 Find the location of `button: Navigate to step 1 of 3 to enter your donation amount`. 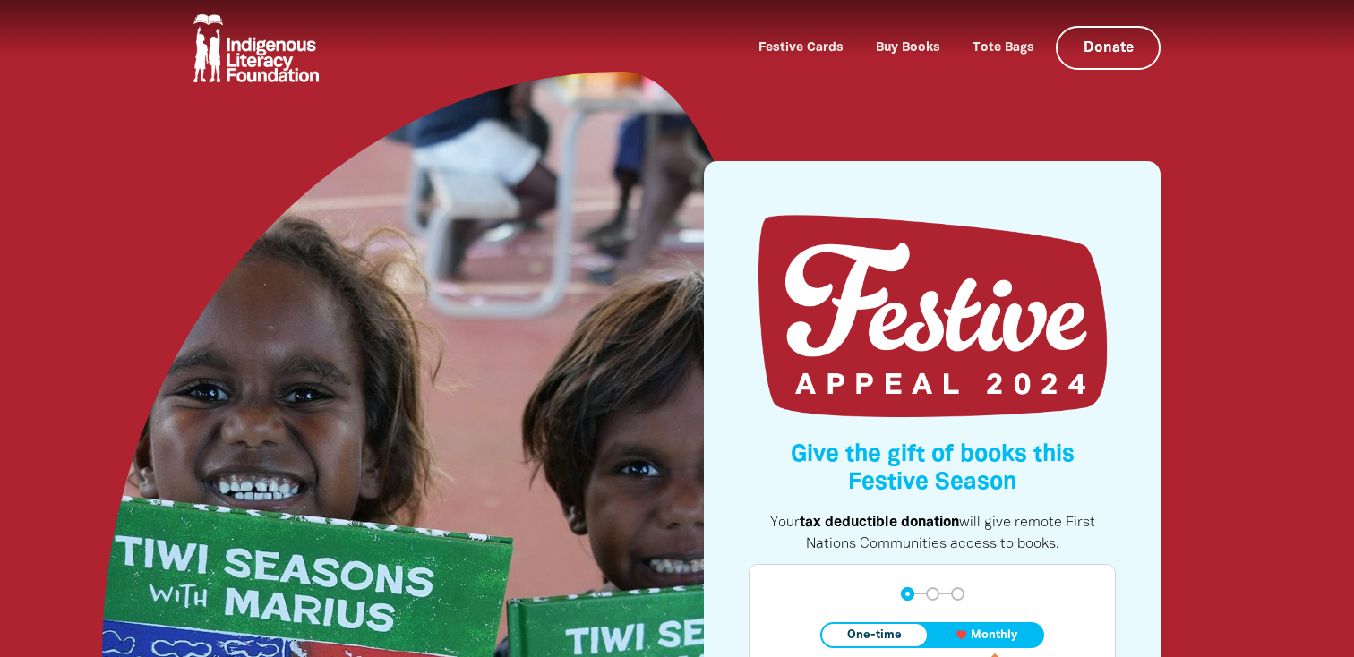

button: Navigate to step 1 of 3 to enter your donation amount is located at coordinates (907, 594).